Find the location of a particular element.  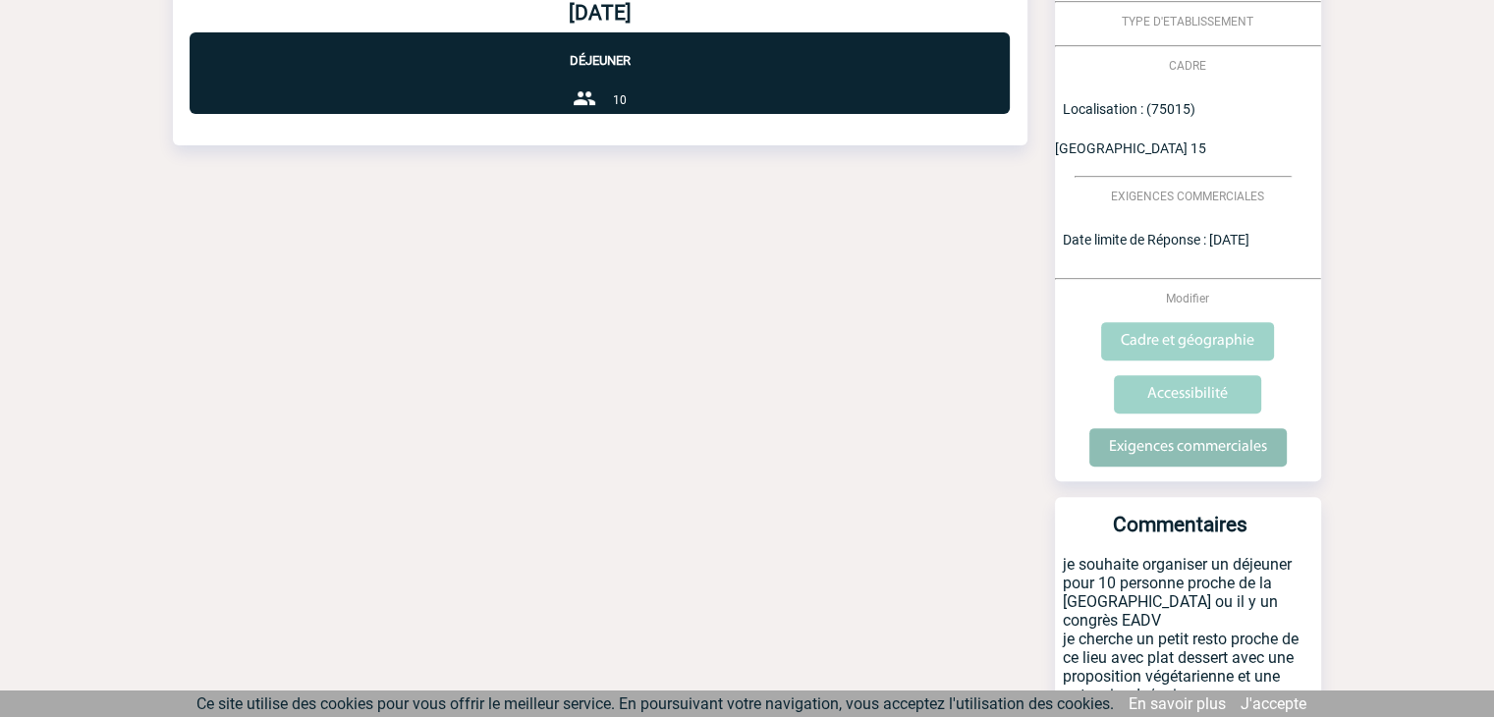

h3: Commentaires is located at coordinates (1179, 533).